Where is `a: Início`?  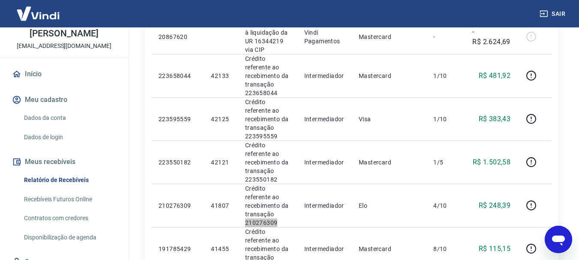
a: Início is located at coordinates (64, 74).